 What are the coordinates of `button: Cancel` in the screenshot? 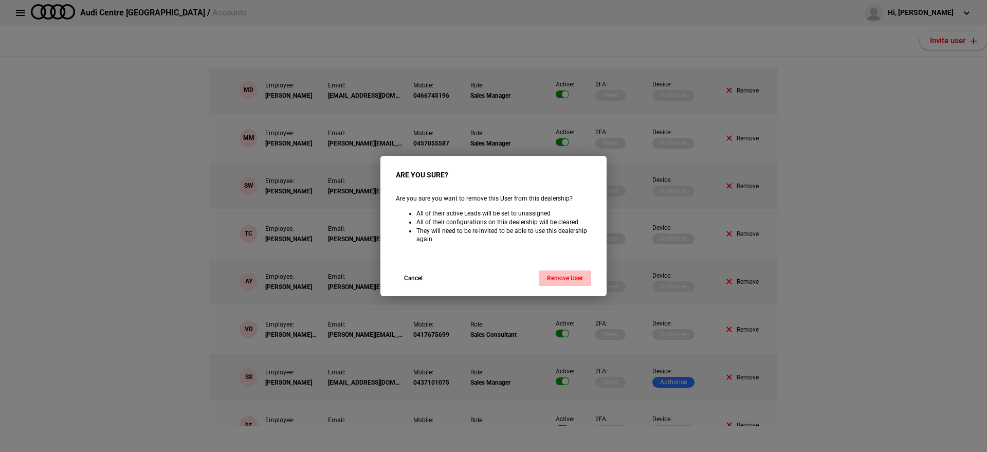 It's located at (413, 278).